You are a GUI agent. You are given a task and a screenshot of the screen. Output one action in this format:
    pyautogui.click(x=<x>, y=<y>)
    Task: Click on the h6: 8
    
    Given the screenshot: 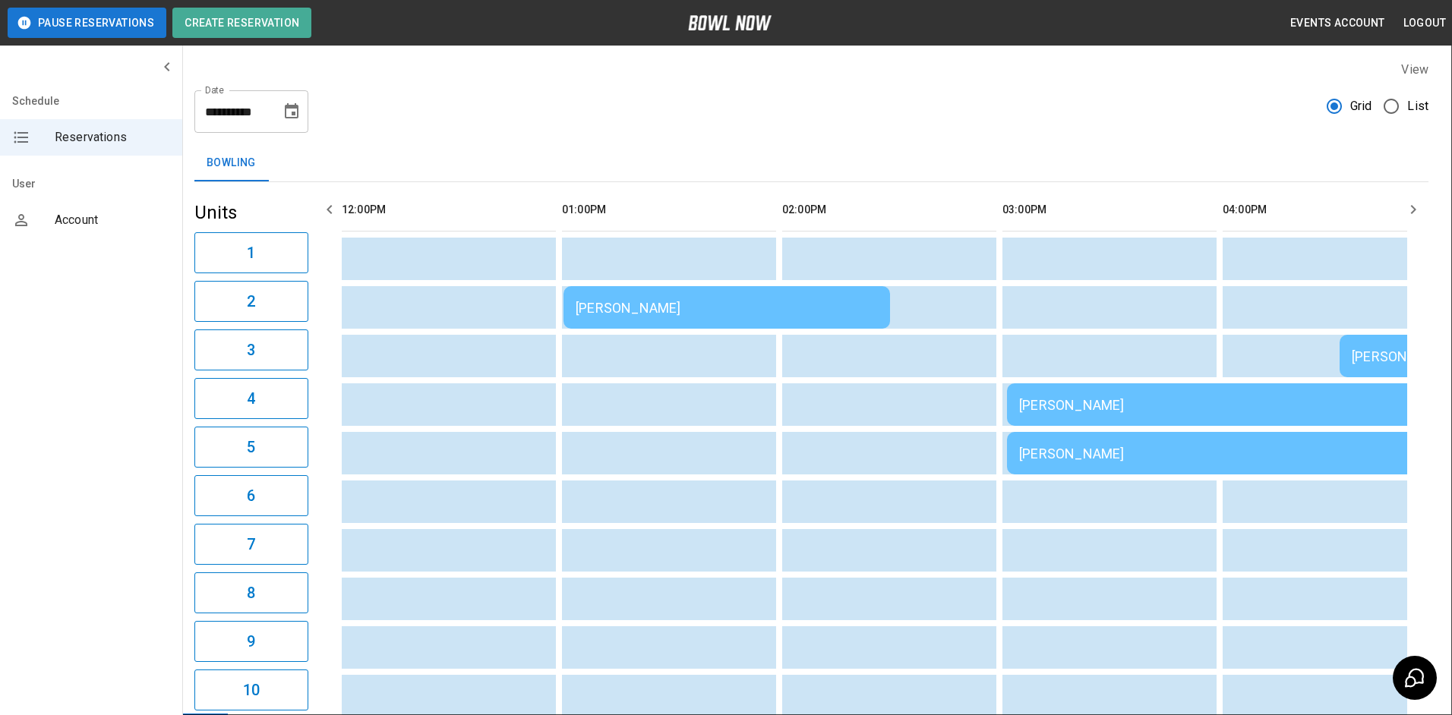 What is the action you would take?
    pyautogui.click(x=251, y=593)
    